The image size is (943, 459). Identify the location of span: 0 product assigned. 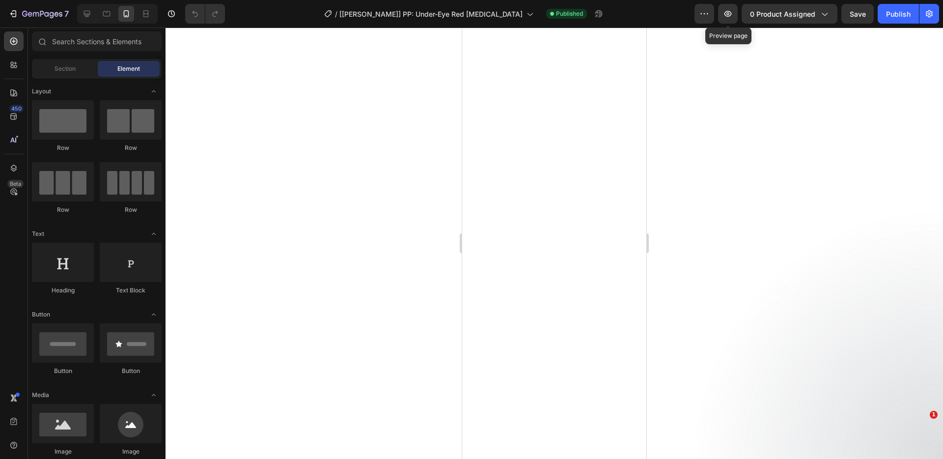
(782, 14).